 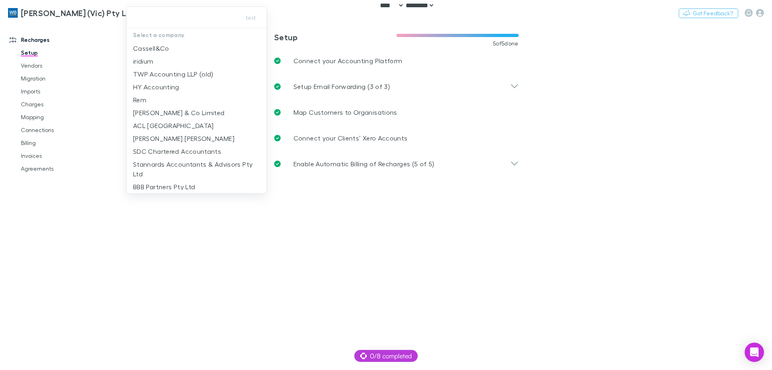 What do you see at coordinates (173, 74) in the screenshot?
I see `p: TWP Accounting LLP (old)` at bounding box center [173, 74].